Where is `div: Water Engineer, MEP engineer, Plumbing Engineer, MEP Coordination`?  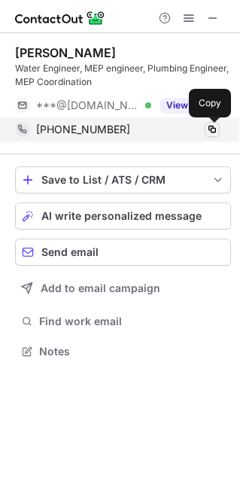
div: Water Engineer, MEP engineer, Plumbing Engineer, MEP Coordination is located at coordinates (123, 75).